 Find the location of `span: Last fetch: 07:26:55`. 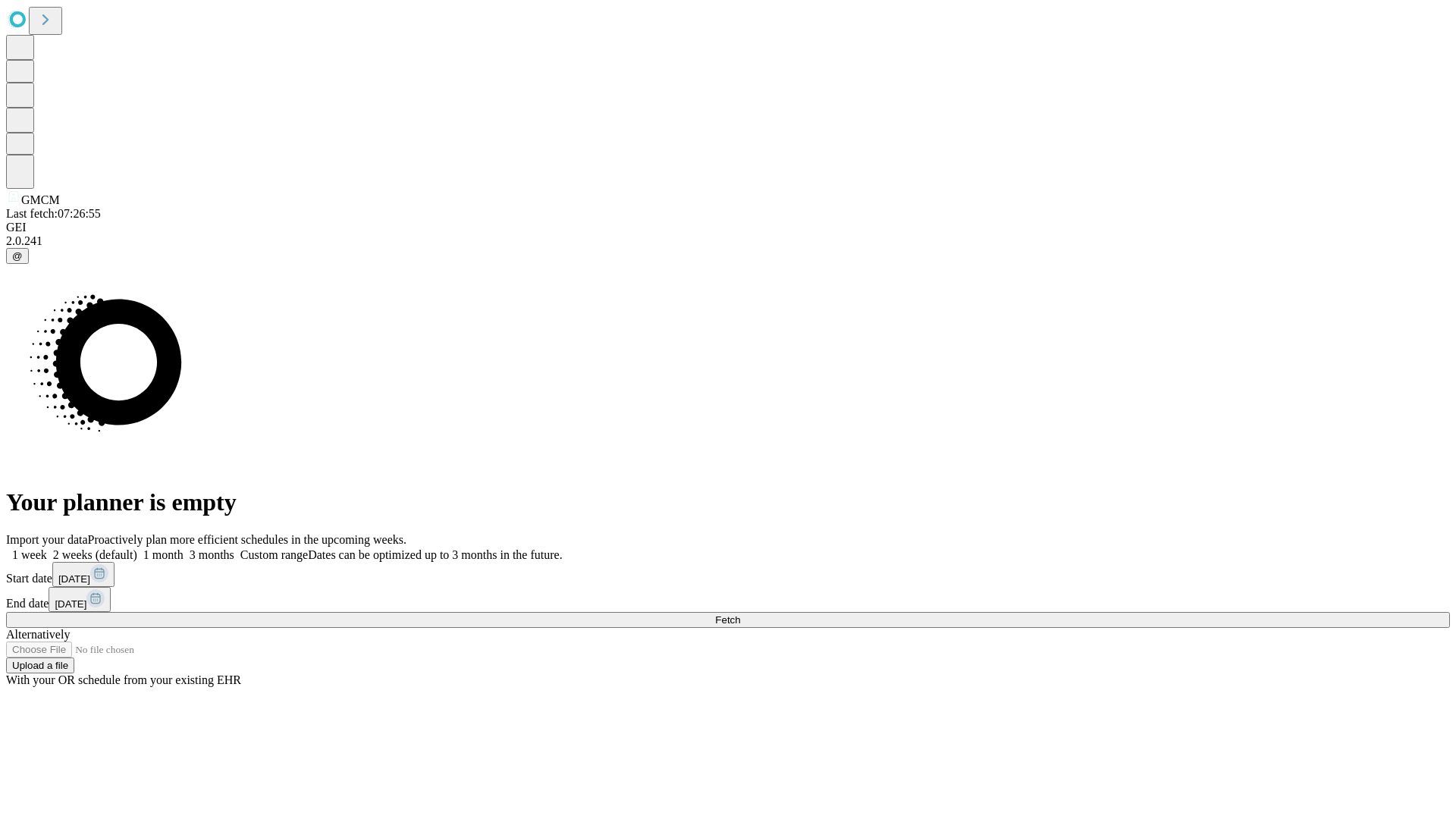

span: Last fetch: 07:26:55 is located at coordinates (54, 213).